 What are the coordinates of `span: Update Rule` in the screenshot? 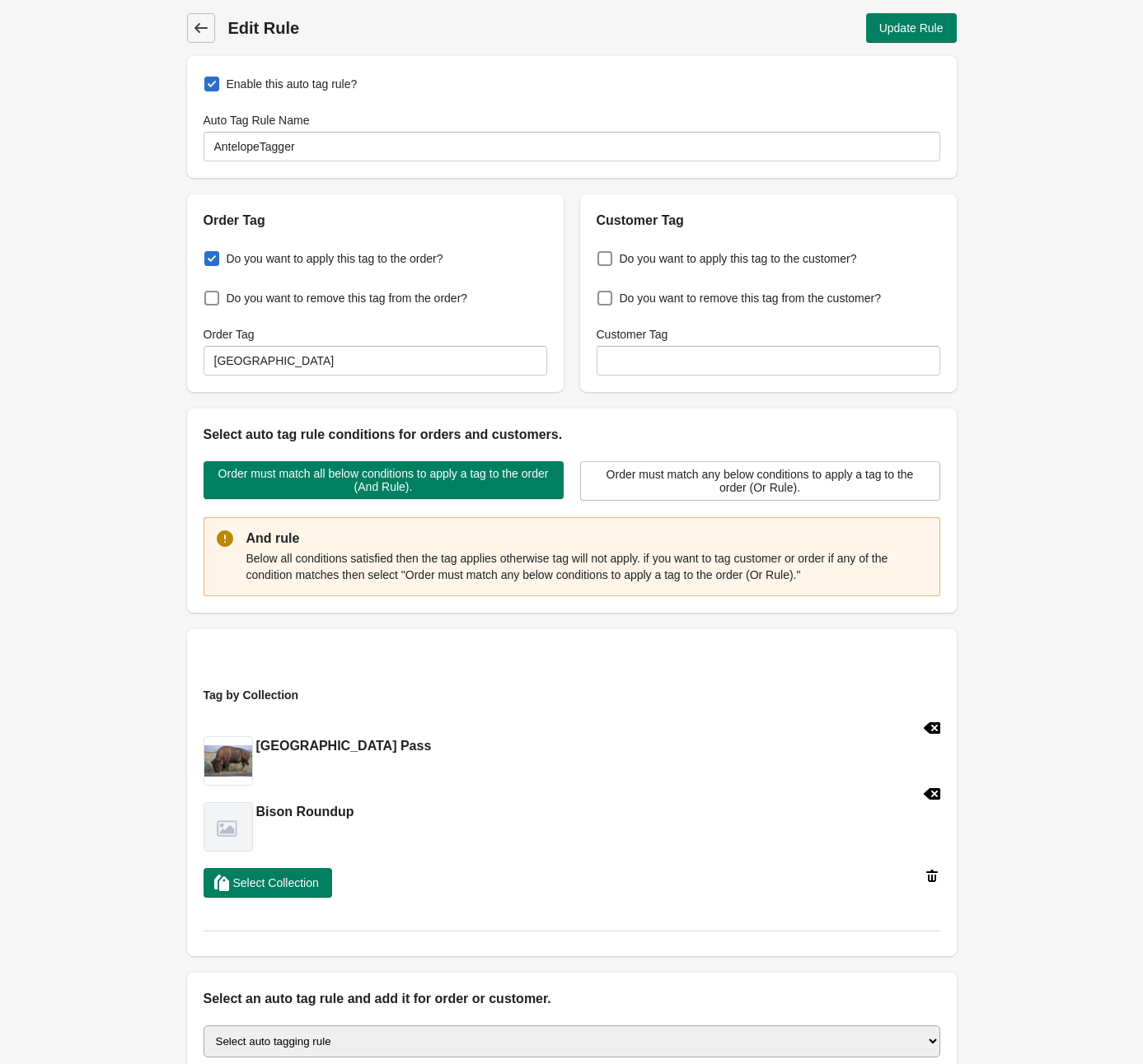 It's located at (911, 28).